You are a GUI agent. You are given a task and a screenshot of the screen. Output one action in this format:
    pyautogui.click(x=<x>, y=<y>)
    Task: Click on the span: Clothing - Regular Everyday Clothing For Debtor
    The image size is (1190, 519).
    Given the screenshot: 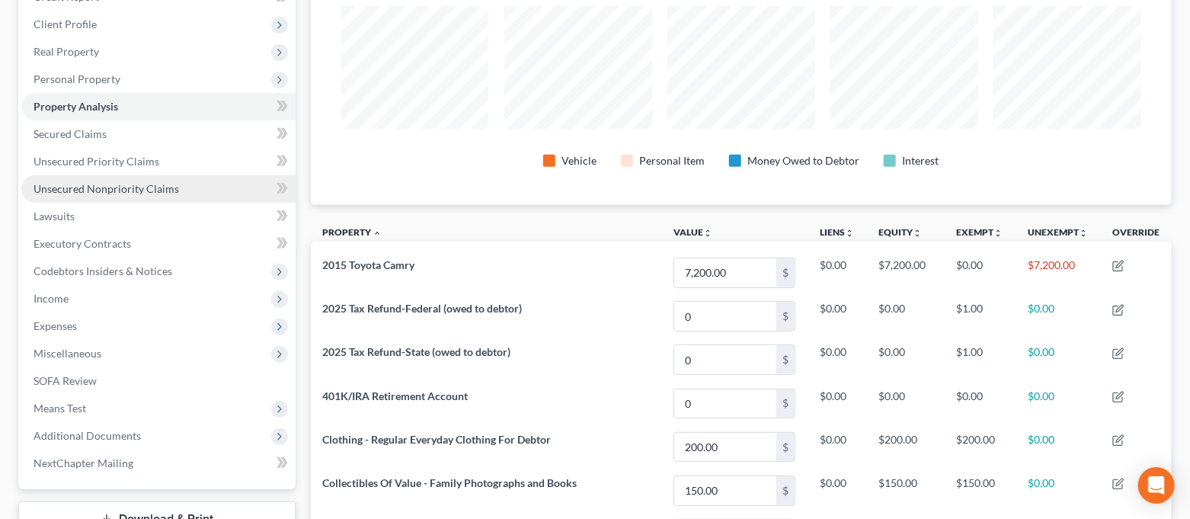 What is the action you would take?
    pyautogui.click(x=437, y=439)
    